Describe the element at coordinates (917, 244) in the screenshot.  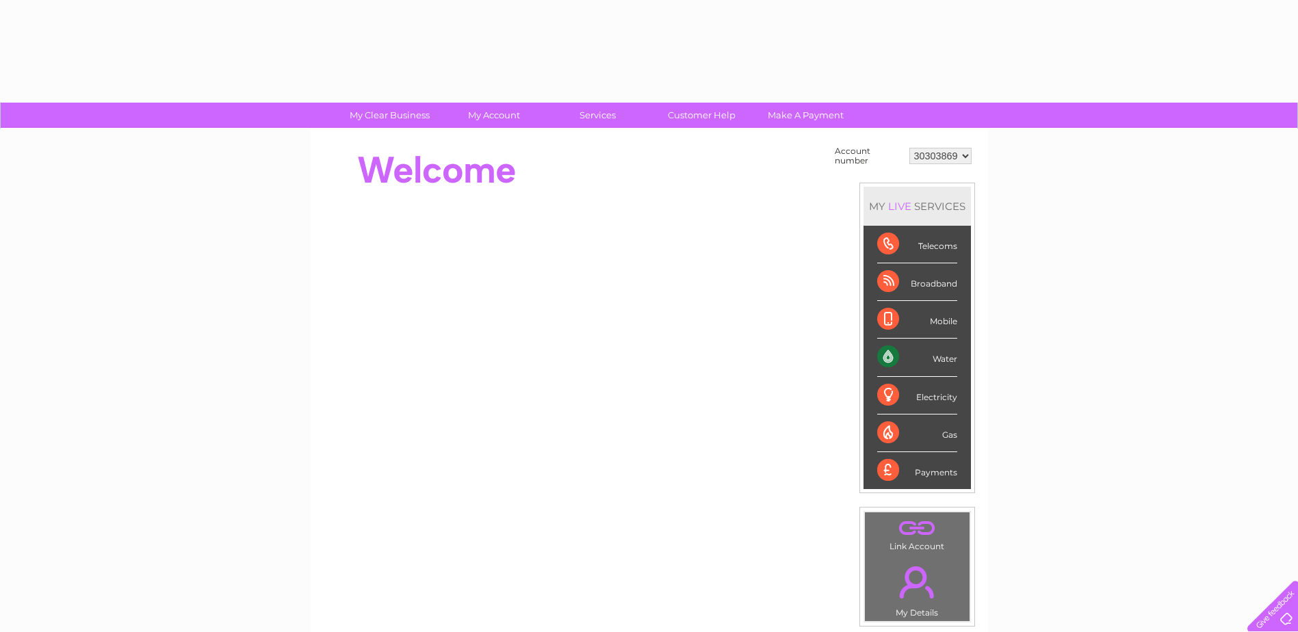
I see `div: Telecoms` at that location.